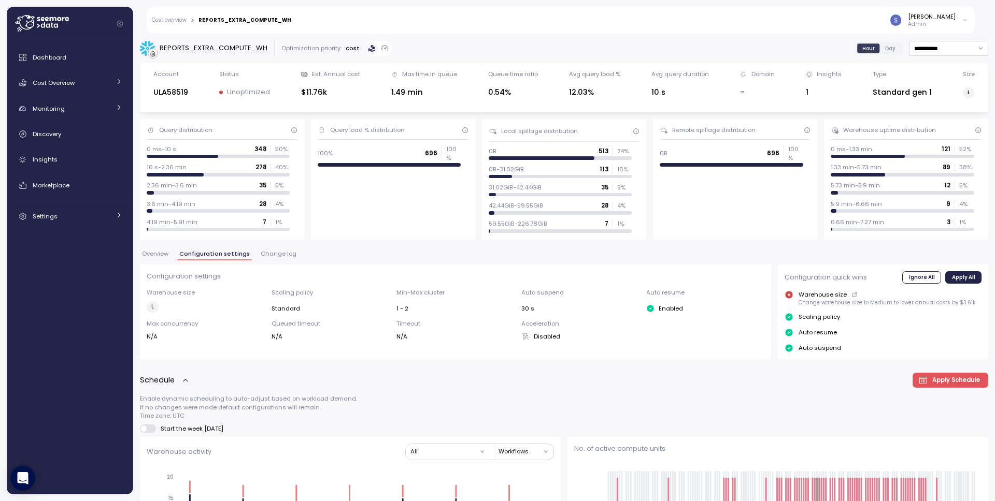 The width and height of the screenshot is (995, 501). I want to click on span: Hour, so click(868, 48).